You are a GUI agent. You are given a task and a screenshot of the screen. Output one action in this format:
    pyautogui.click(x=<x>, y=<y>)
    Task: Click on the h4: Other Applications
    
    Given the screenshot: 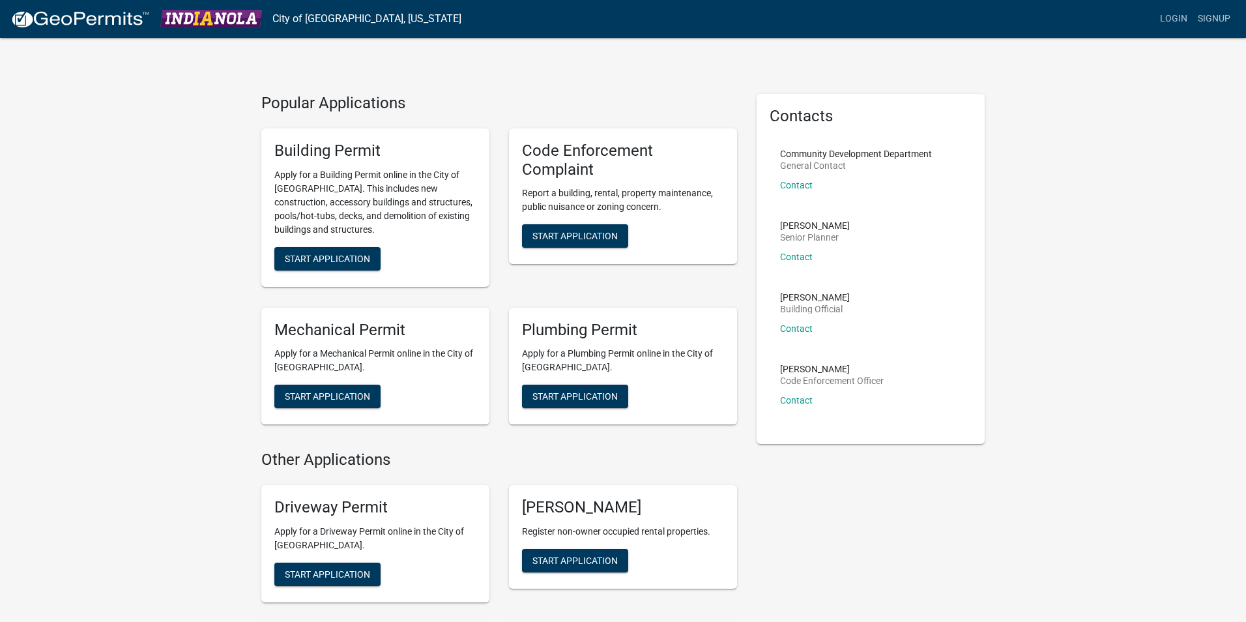 What is the action you would take?
    pyautogui.click(x=499, y=460)
    